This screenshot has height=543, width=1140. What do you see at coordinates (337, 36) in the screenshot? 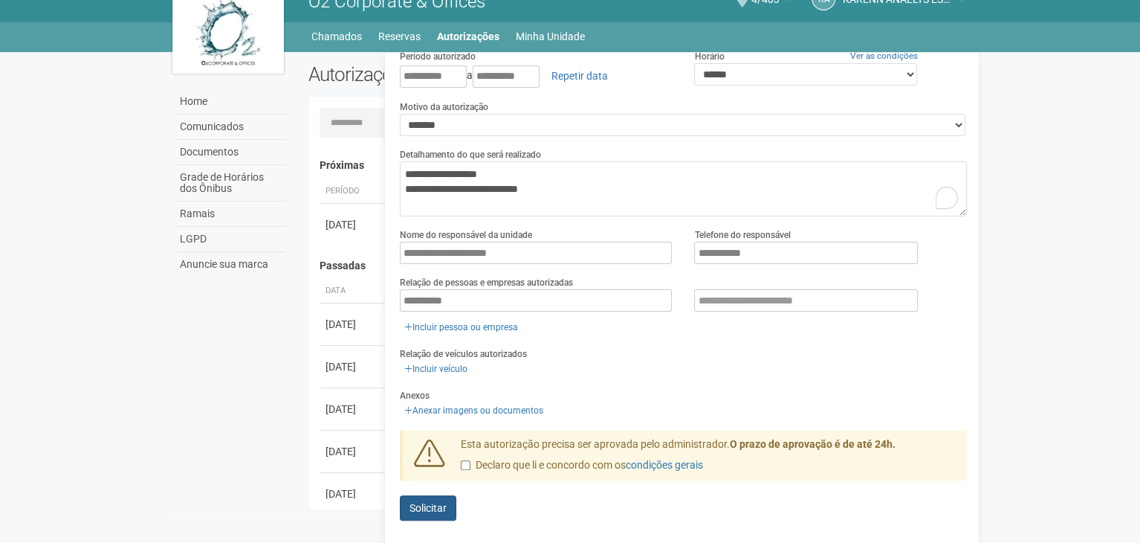
I see `a: Chamados` at bounding box center [337, 36].